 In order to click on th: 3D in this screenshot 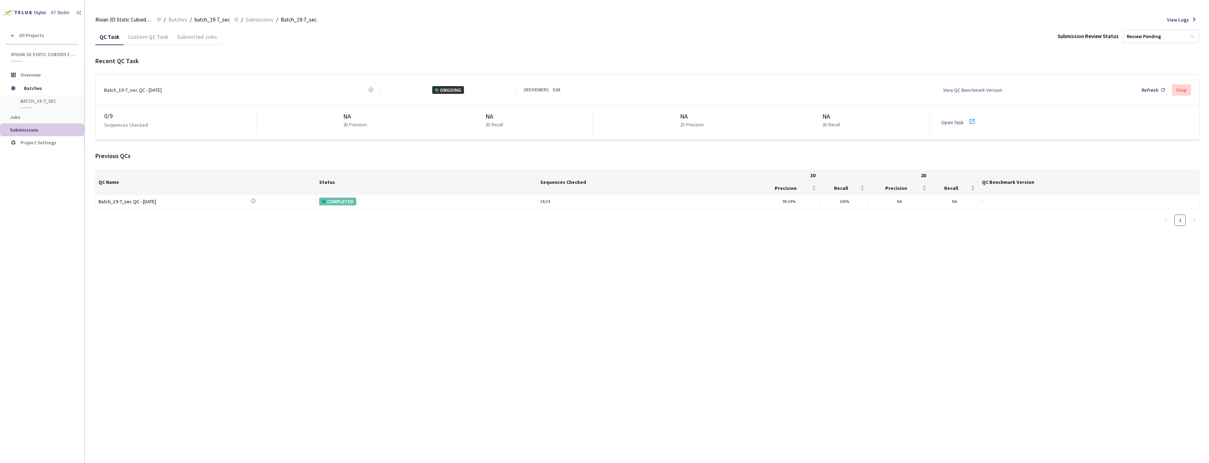, I will do `click(813, 175)`.